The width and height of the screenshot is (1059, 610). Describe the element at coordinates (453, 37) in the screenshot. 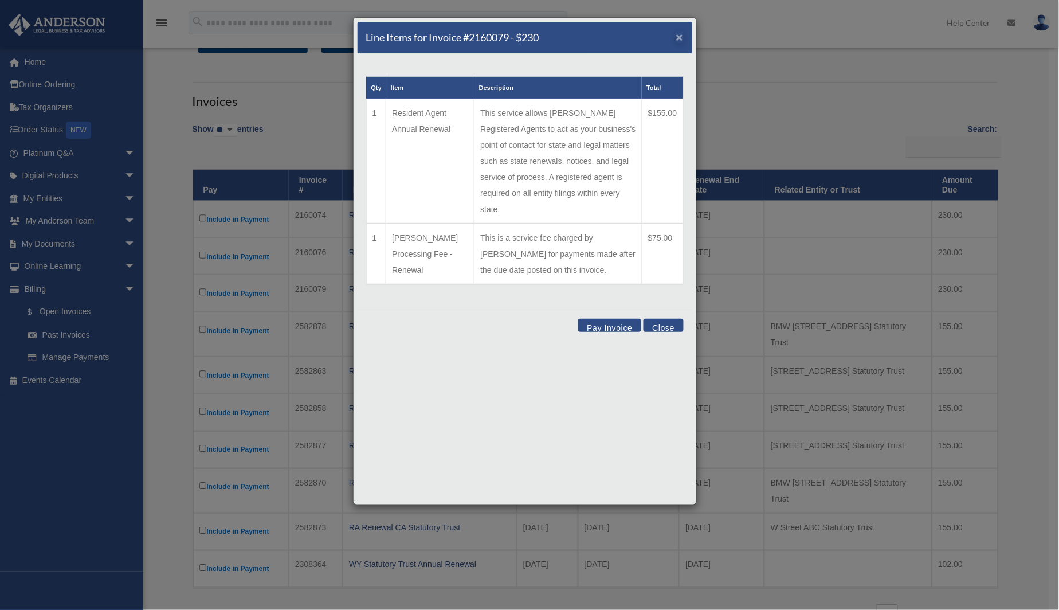

I see `h5: Line Items for Invoice #2160079 - $230` at that location.